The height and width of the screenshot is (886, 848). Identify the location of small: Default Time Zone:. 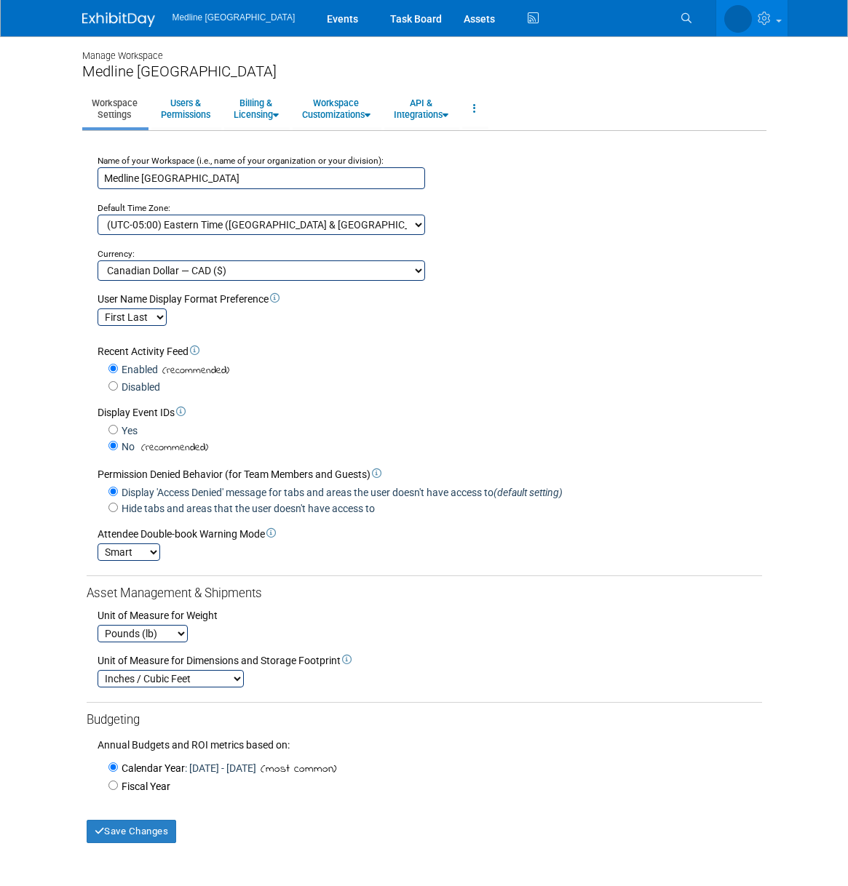
(134, 208).